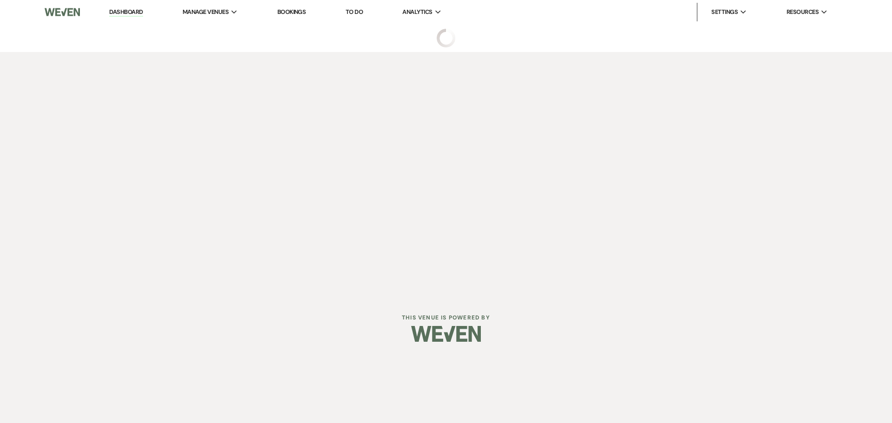  Describe the element at coordinates (724, 12) in the screenshot. I see `span: Settings` at that location.